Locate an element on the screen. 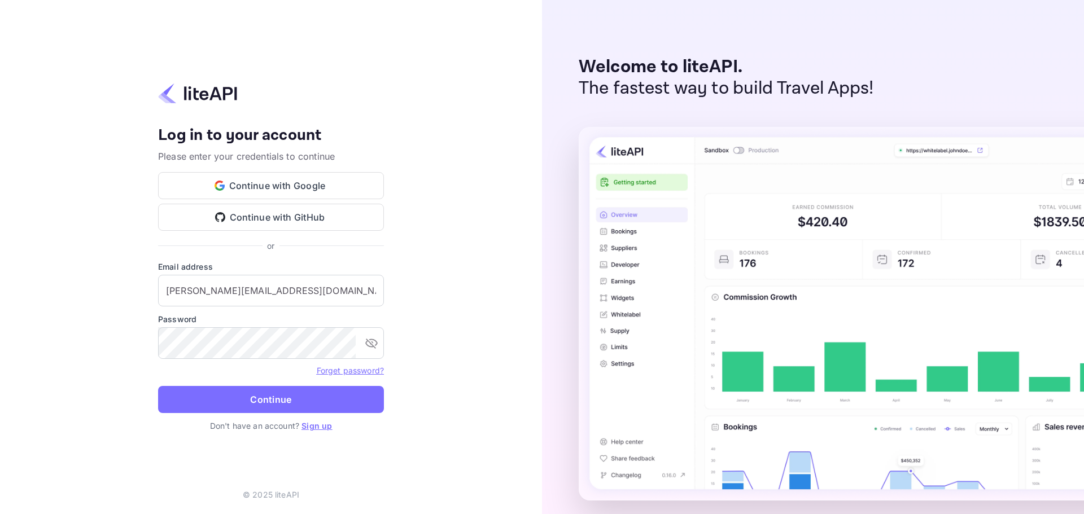  h4: Log in to your account is located at coordinates (271, 136).